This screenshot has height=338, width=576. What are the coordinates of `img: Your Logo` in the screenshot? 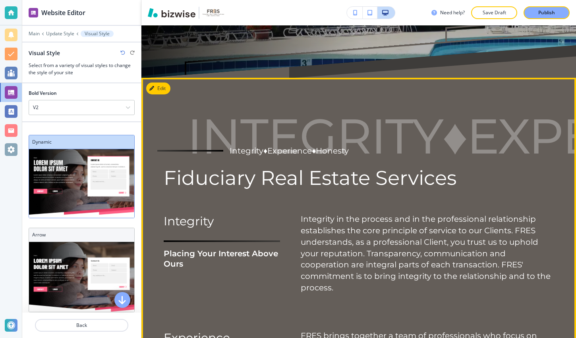 It's located at (213, 12).